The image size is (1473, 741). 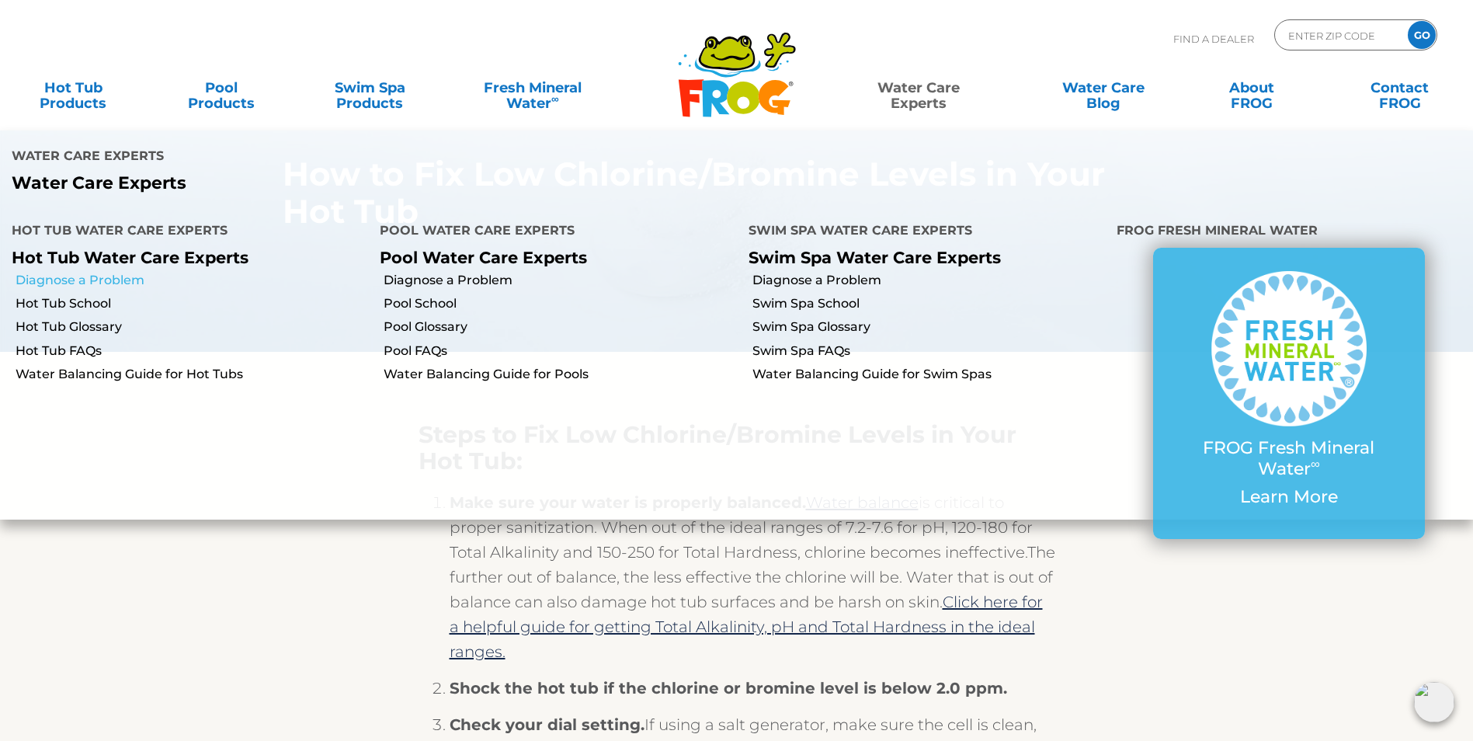 I want to click on a: Water CareExperts, so click(x=919, y=88).